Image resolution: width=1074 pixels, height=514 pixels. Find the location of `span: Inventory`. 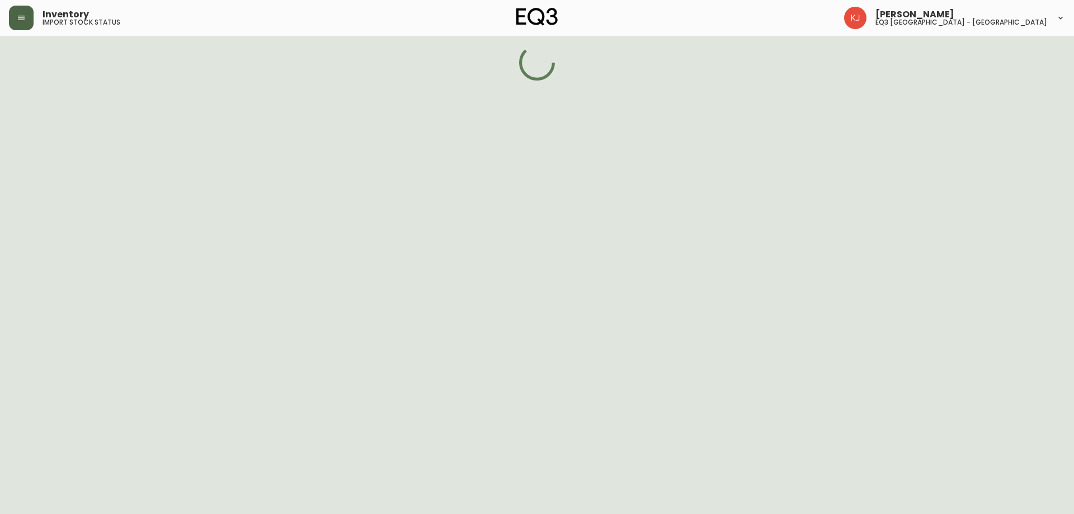

span: Inventory is located at coordinates (65, 15).